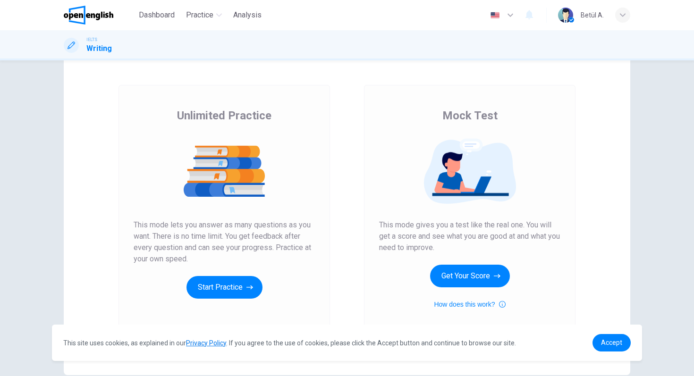 This screenshot has width=694, height=376. I want to click on span: Mock Test, so click(470, 116).